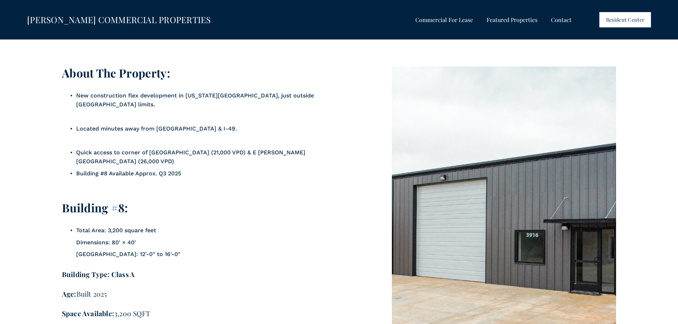 Image resolution: width=678 pixels, height=324 pixels. I want to click on span: Featured Properties, so click(512, 20).